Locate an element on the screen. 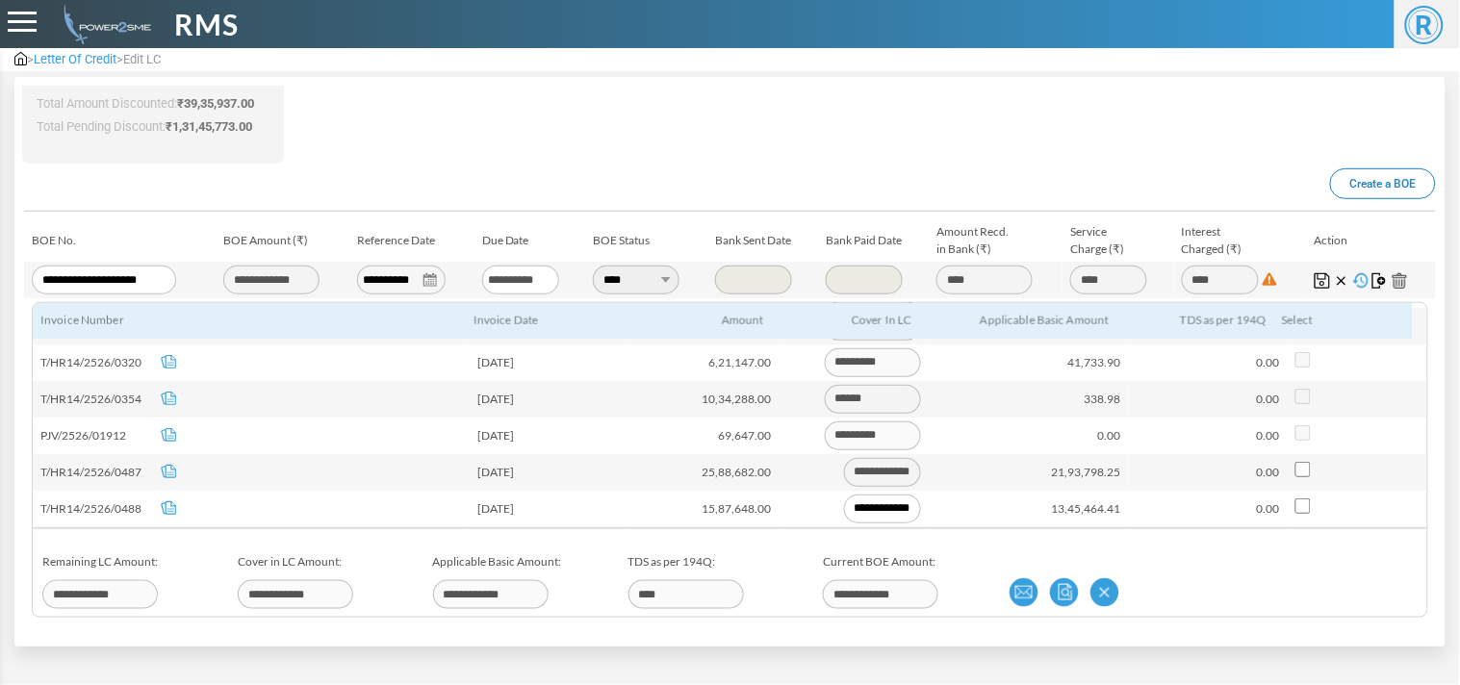 The image size is (1460, 685). label: Applicable Basic Amount: is located at coordinates (521, 581).